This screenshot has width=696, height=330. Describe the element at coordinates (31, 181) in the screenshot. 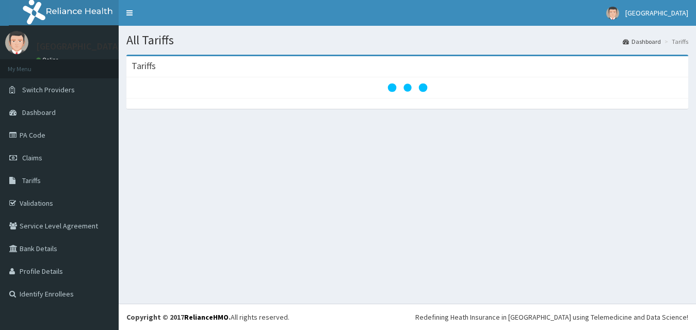

I see `span: Tariffs` at that location.